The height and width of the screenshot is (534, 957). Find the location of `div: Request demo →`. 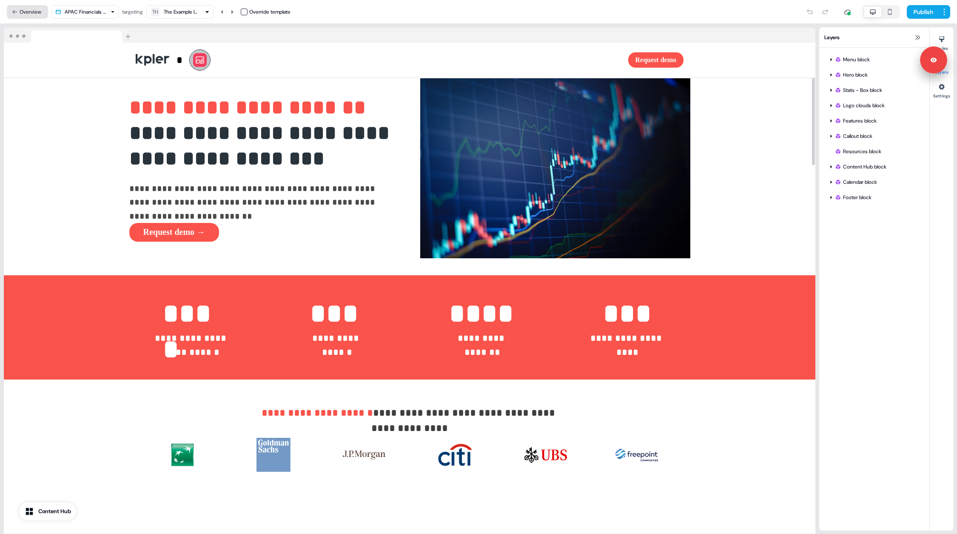

div: Request demo → is located at coordinates (264, 232).